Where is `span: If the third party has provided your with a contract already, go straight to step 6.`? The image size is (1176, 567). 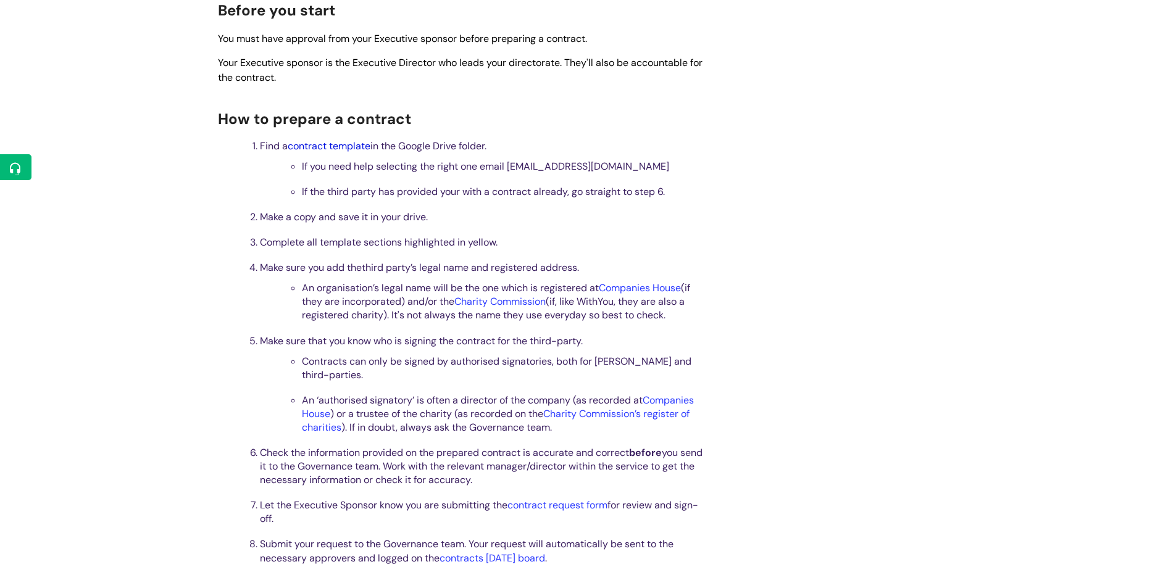
span: If the third party has provided your with a contract already, go straight to step 6. is located at coordinates (483, 191).